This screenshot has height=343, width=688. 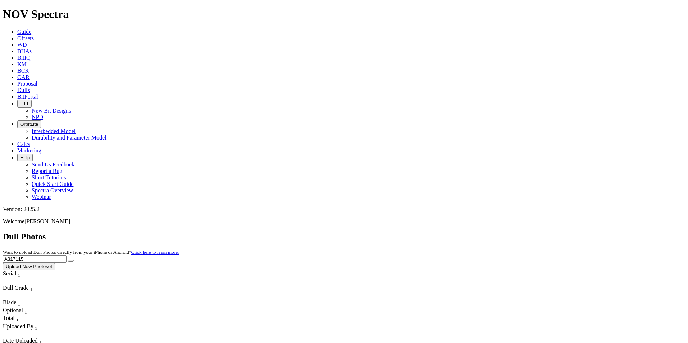 What do you see at coordinates (29, 124) in the screenshot?
I see `span: OrbitLite` at bounding box center [29, 124].